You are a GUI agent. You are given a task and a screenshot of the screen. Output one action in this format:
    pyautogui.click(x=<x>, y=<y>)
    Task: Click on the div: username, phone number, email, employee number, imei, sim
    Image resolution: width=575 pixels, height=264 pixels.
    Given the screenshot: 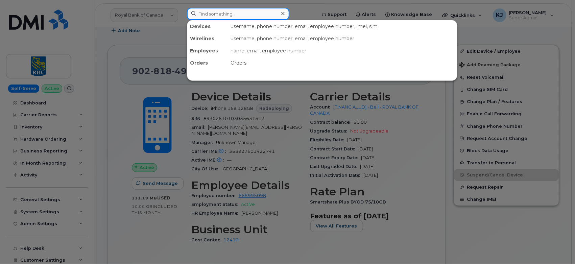 What is the action you would take?
    pyautogui.click(x=342, y=26)
    